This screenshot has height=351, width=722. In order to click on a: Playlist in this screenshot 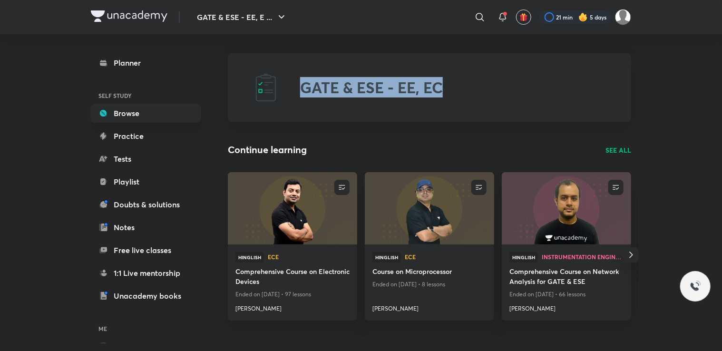, I will do `click(146, 182)`.